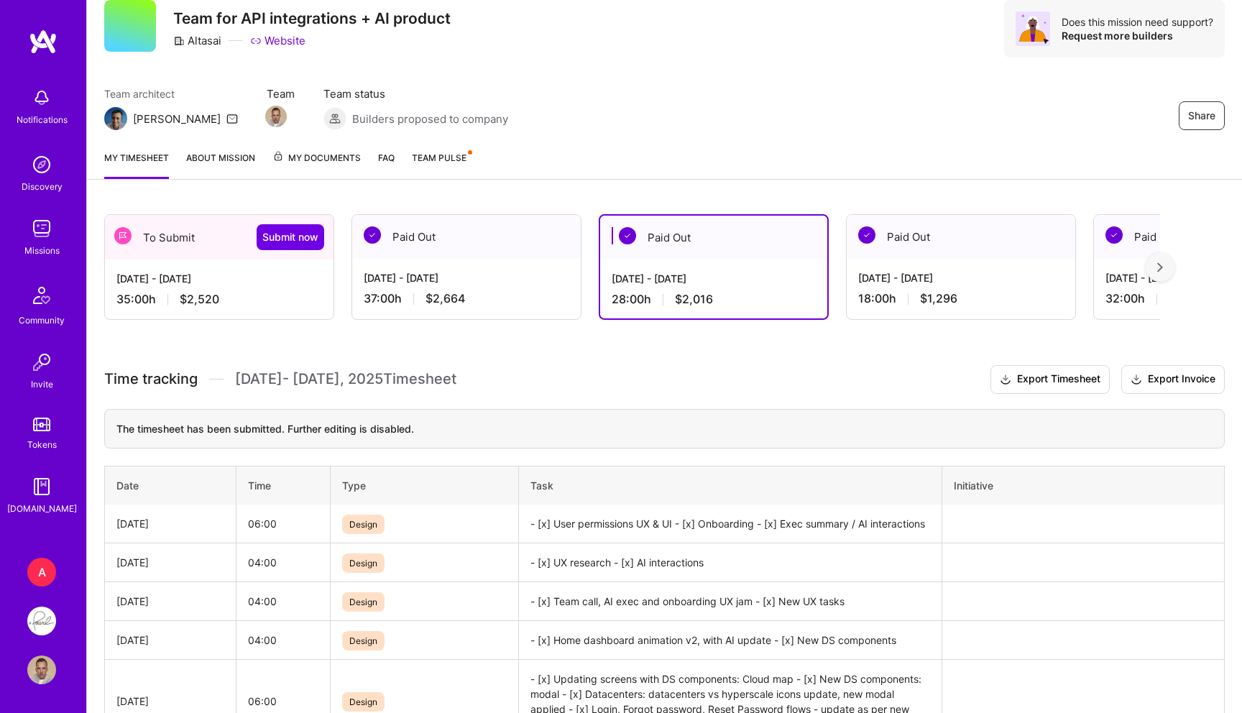 This screenshot has height=713, width=1242. Describe the element at coordinates (276, 116) in the screenshot. I see `img: Team Member Avatar` at that location.